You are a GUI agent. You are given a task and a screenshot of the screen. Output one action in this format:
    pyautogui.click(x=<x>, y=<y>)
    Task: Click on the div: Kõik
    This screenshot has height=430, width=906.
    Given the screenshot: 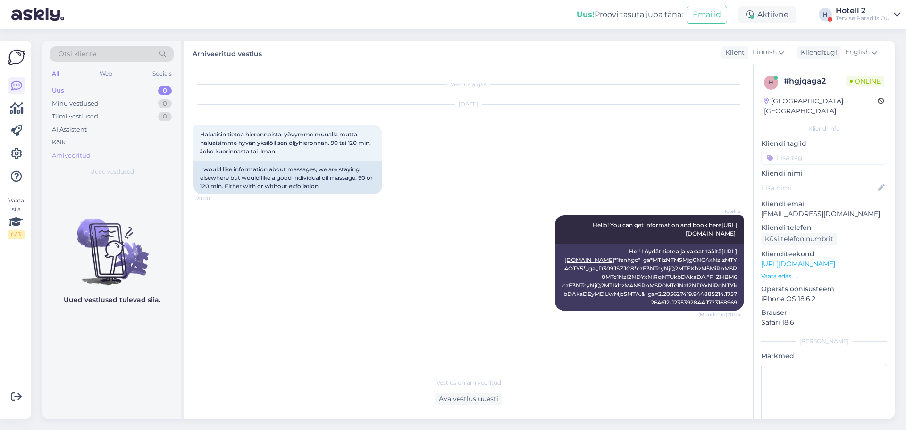 What is the action you would take?
    pyautogui.click(x=59, y=142)
    